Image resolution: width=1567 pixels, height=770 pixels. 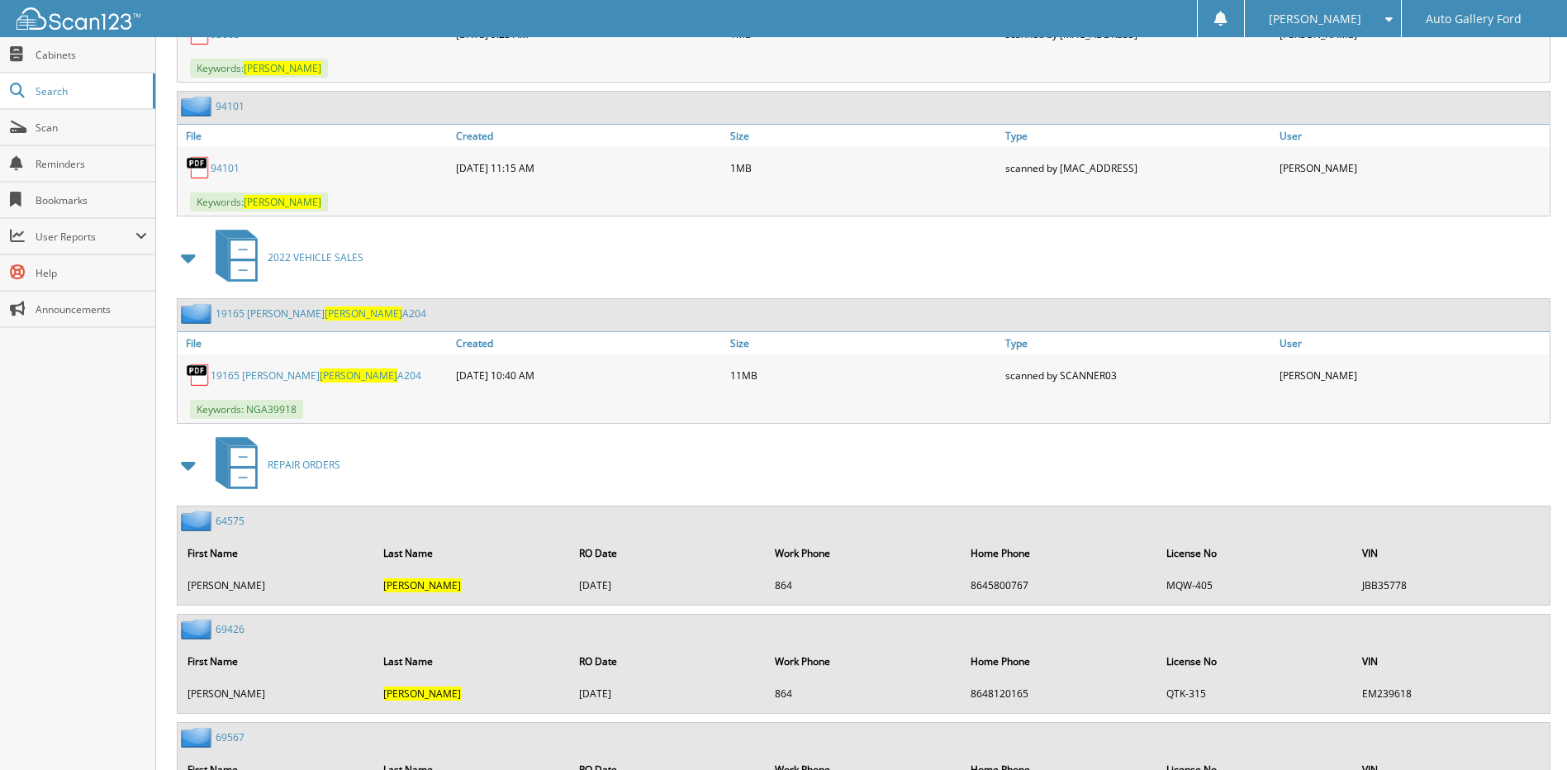 I want to click on div: 11MB, so click(x=863, y=375).